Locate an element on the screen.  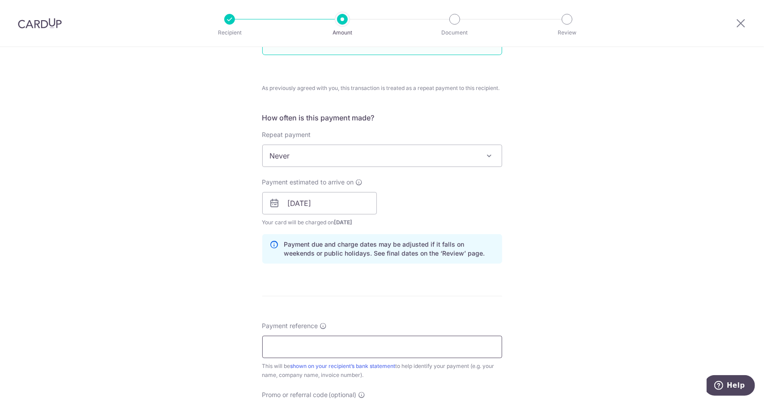
p: Review is located at coordinates (567, 33).